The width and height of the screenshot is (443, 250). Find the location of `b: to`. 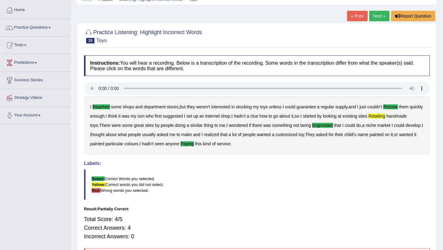

b: to is located at coordinates (216, 125).